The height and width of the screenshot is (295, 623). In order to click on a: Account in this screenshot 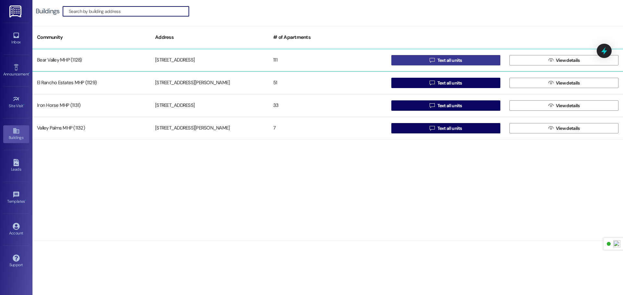, I will do `click(16, 230)`.